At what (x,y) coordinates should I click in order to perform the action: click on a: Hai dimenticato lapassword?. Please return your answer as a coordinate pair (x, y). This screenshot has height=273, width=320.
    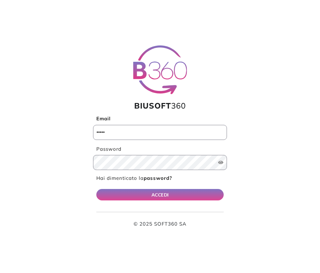
    Looking at the image, I should click on (134, 178).